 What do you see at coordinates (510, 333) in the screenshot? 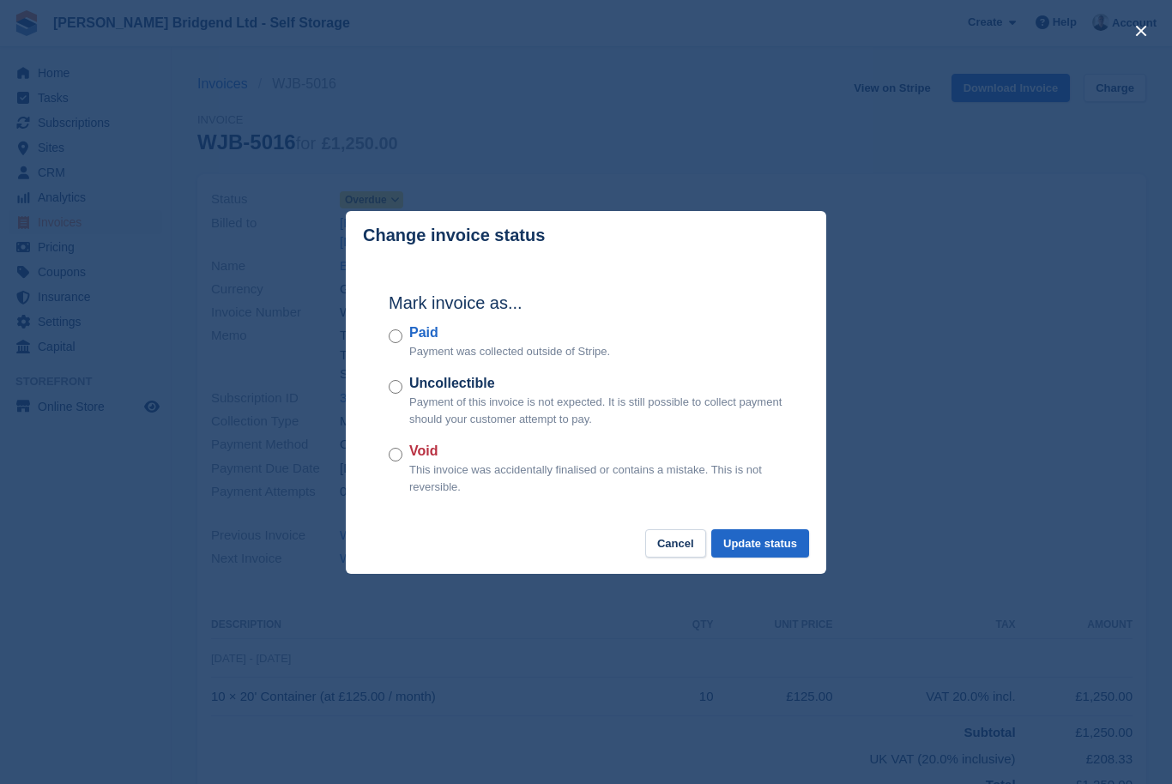
I see `label: Paid` at bounding box center [510, 333].